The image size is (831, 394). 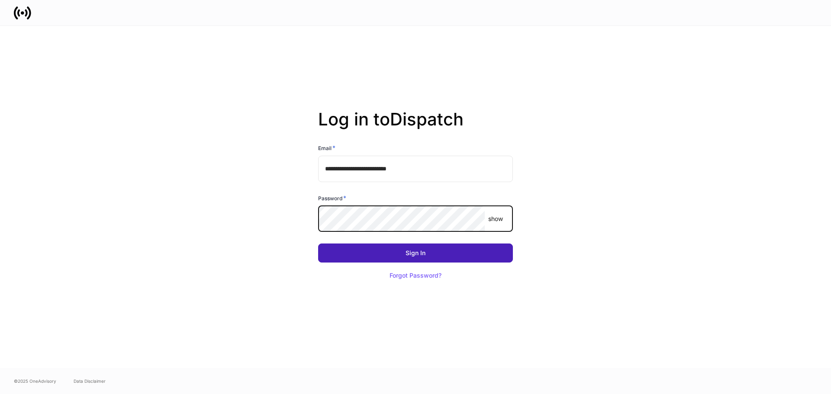 What do you see at coordinates (327, 148) in the screenshot?
I see `h6: Email` at bounding box center [327, 148].